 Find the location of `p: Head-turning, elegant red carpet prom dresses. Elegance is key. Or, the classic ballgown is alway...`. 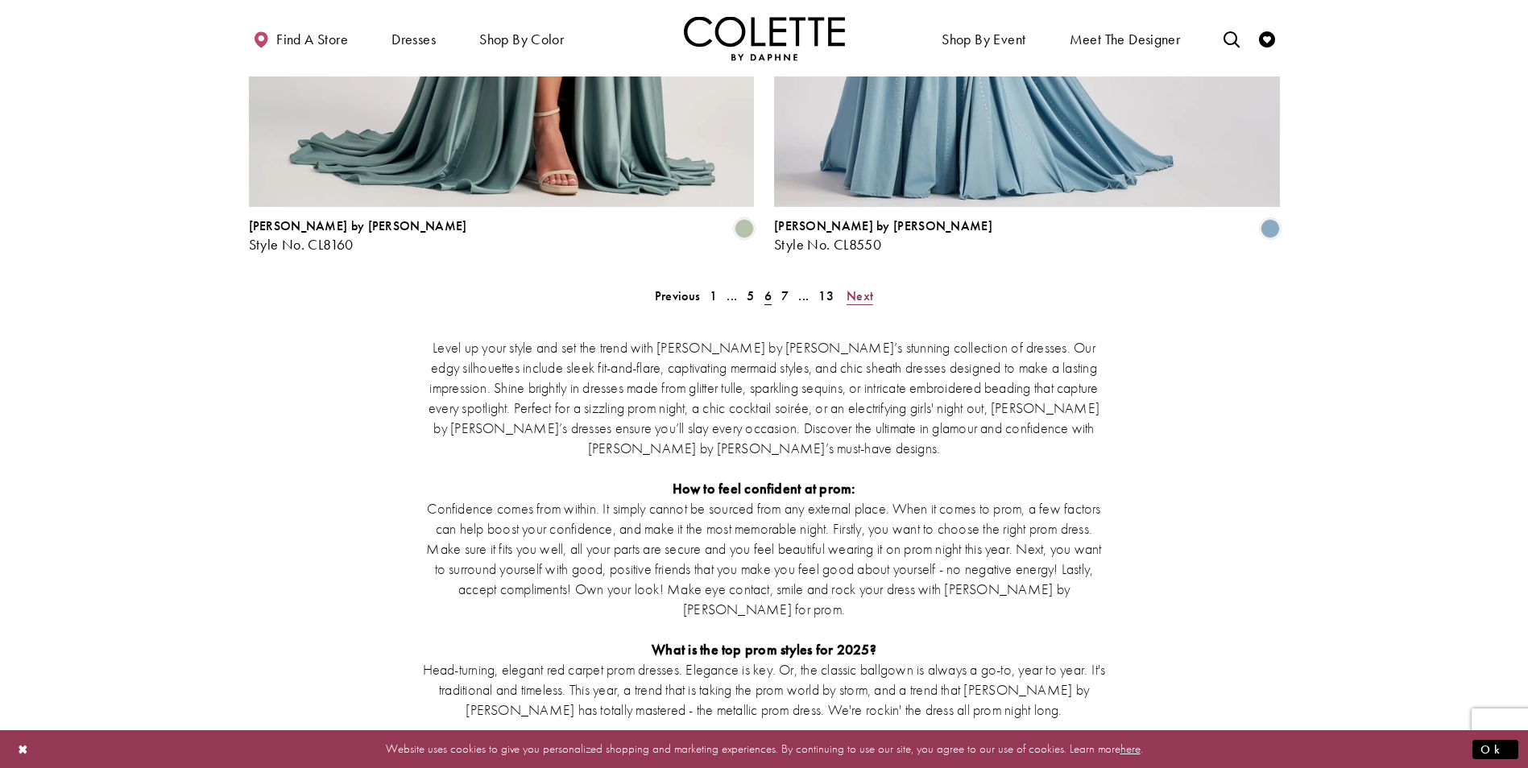

p: Head-turning, elegant red carpet prom dresses. Elegance is key. Or, the classic ballgown is alway... is located at coordinates (764, 689).